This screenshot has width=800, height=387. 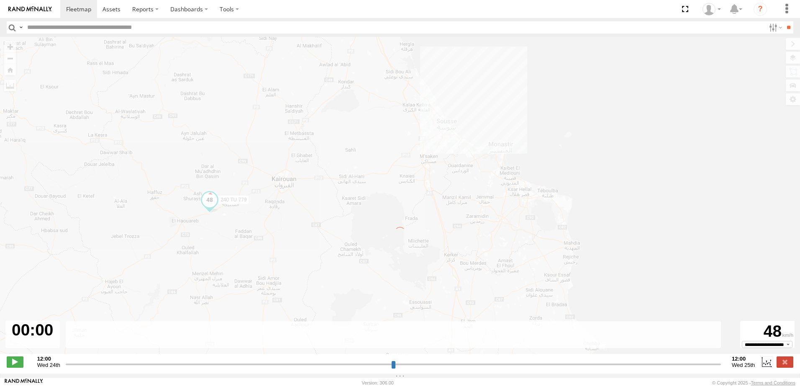 I want to click on div: Nejah Benkhalifa, so click(x=712, y=9).